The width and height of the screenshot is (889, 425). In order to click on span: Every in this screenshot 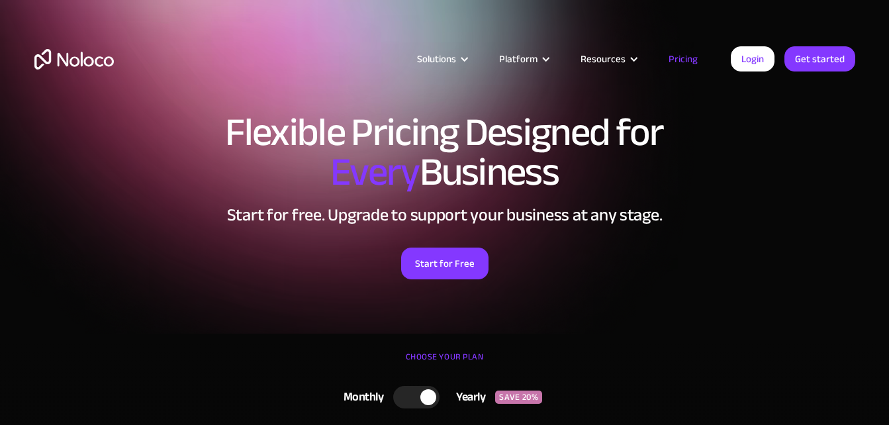, I will do `click(375, 172)`.